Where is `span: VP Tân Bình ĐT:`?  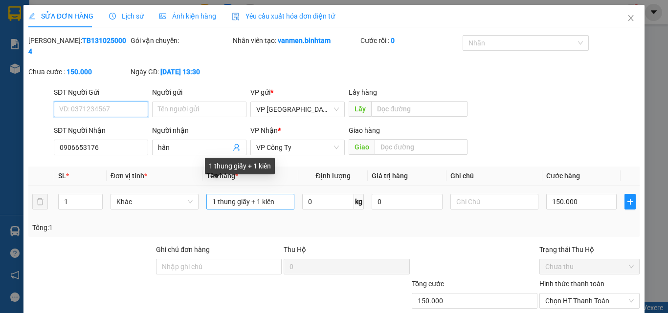 span: VP Tân Bình ĐT: is located at coordinates (86, 44).